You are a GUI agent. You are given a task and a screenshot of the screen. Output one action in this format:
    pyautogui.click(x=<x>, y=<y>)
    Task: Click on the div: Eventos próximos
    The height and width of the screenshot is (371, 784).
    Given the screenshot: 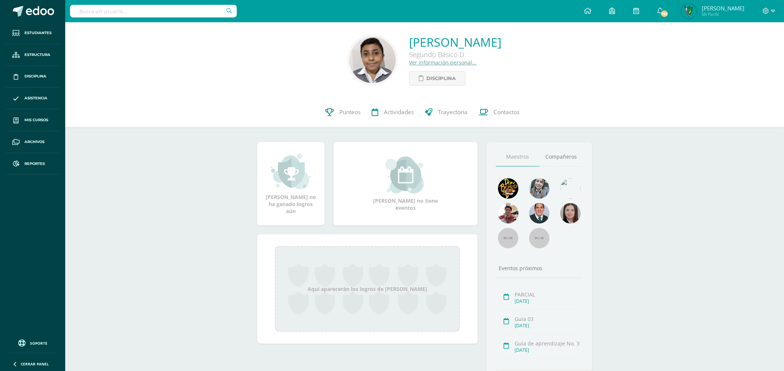 What is the action you would take?
    pyautogui.click(x=540, y=268)
    